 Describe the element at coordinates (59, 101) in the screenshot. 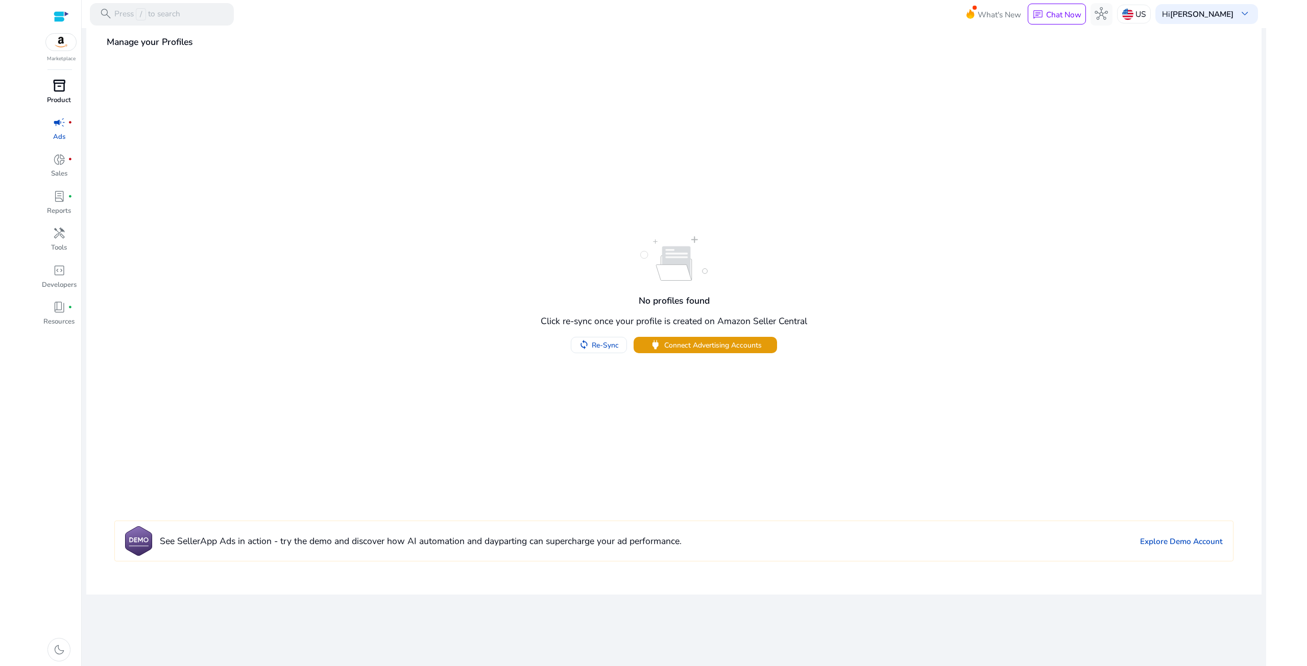

I see `p: Product` at that location.